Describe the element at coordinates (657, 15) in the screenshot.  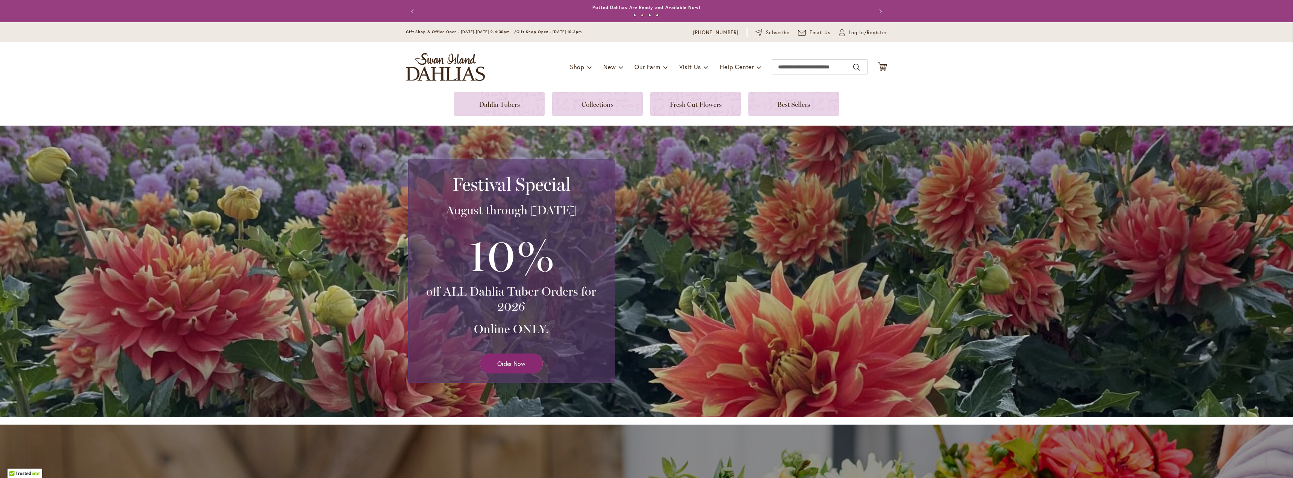
I see `button: 4 of 4` at that location.